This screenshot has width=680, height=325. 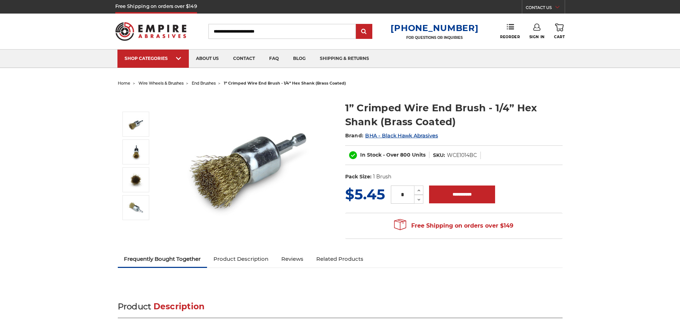 I want to click on img: Empire Abrasives, so click(x=151, y=31).